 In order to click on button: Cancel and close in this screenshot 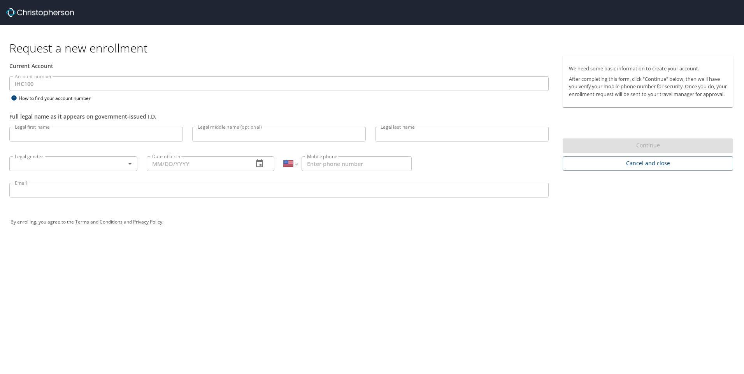, I will do `click(648, 163)`.